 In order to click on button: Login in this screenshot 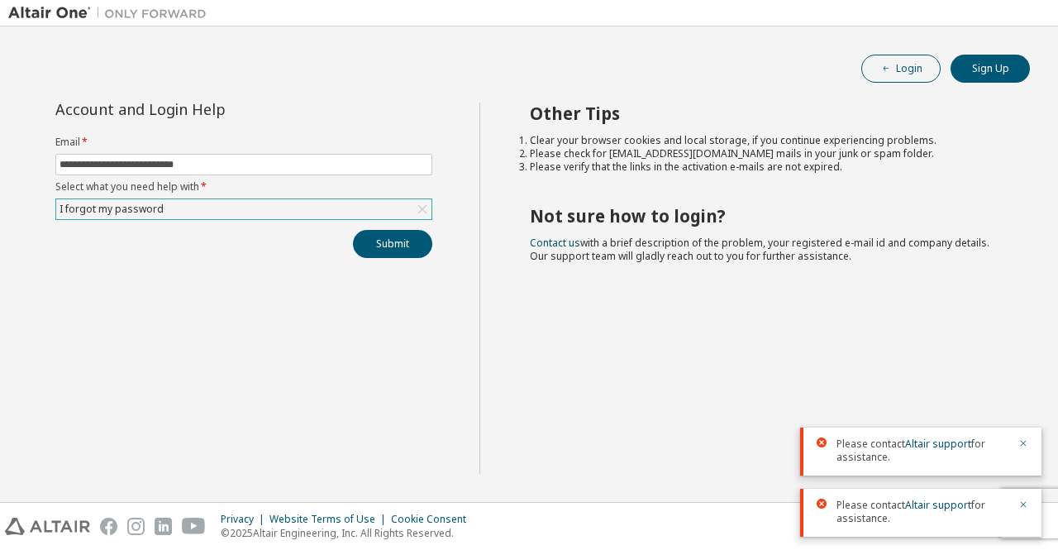, I will do `click(901, 69)`.